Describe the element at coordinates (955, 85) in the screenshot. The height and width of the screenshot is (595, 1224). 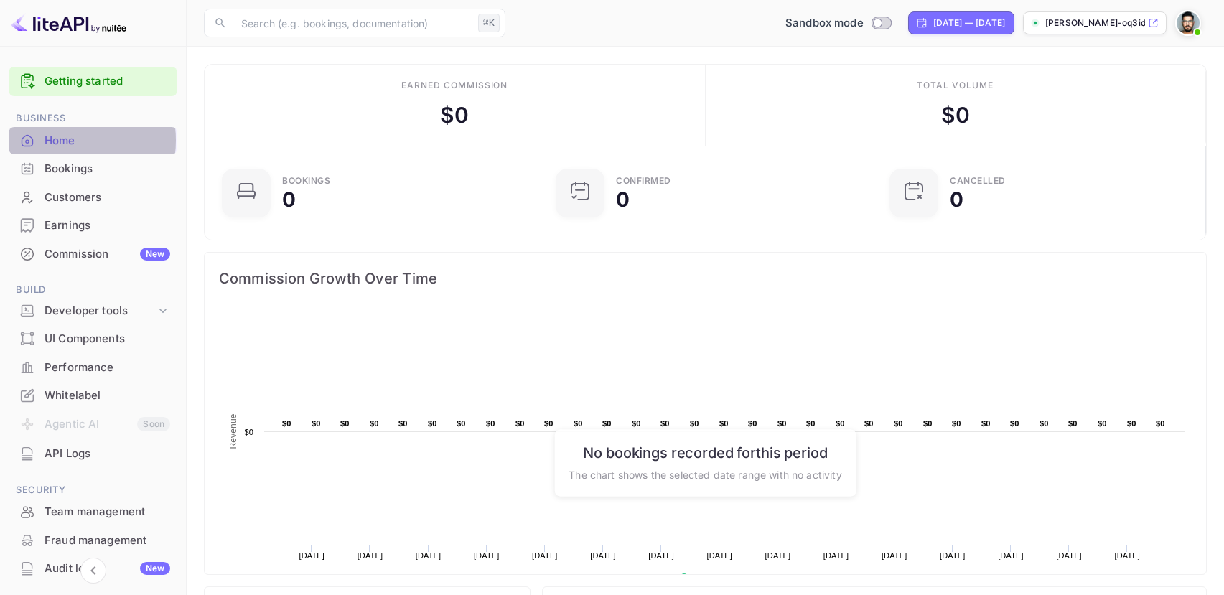
I see `div: Total volume` at that location.